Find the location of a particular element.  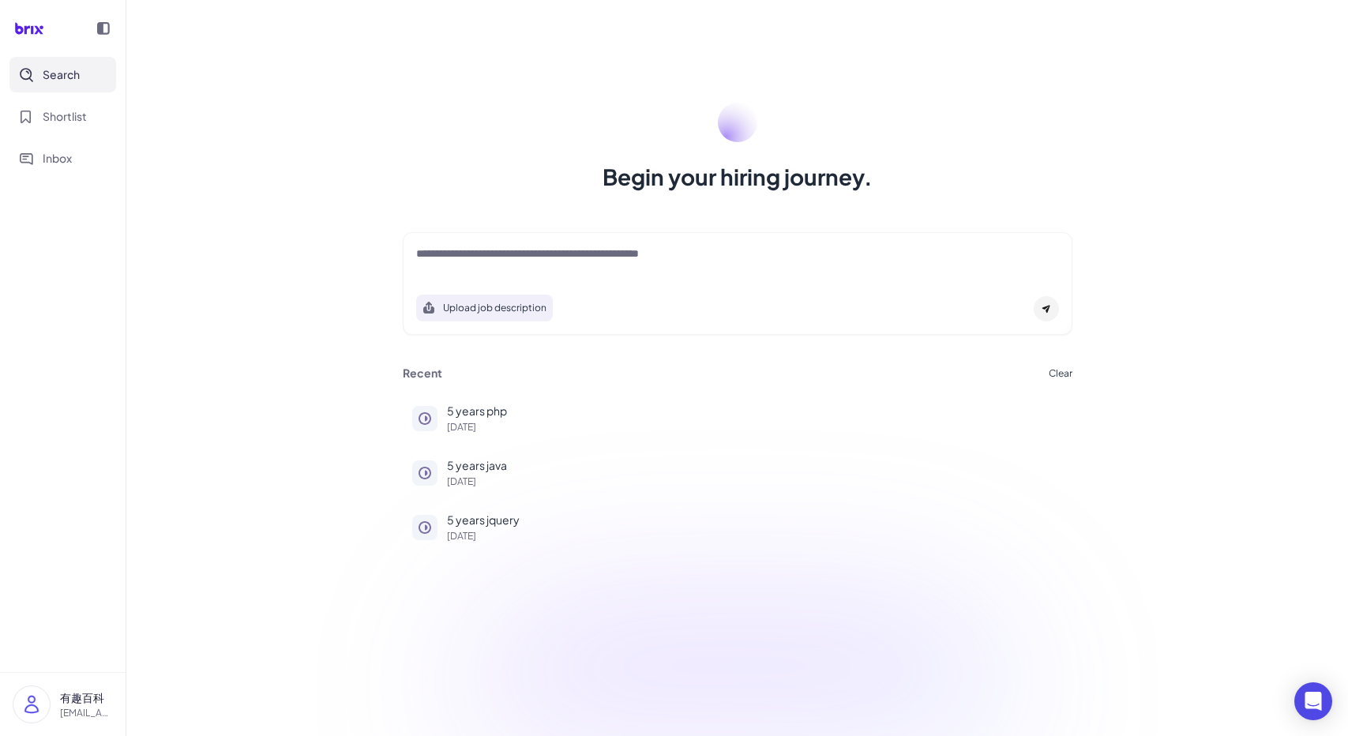

button: Clear is located at coordinates (1061, 374).